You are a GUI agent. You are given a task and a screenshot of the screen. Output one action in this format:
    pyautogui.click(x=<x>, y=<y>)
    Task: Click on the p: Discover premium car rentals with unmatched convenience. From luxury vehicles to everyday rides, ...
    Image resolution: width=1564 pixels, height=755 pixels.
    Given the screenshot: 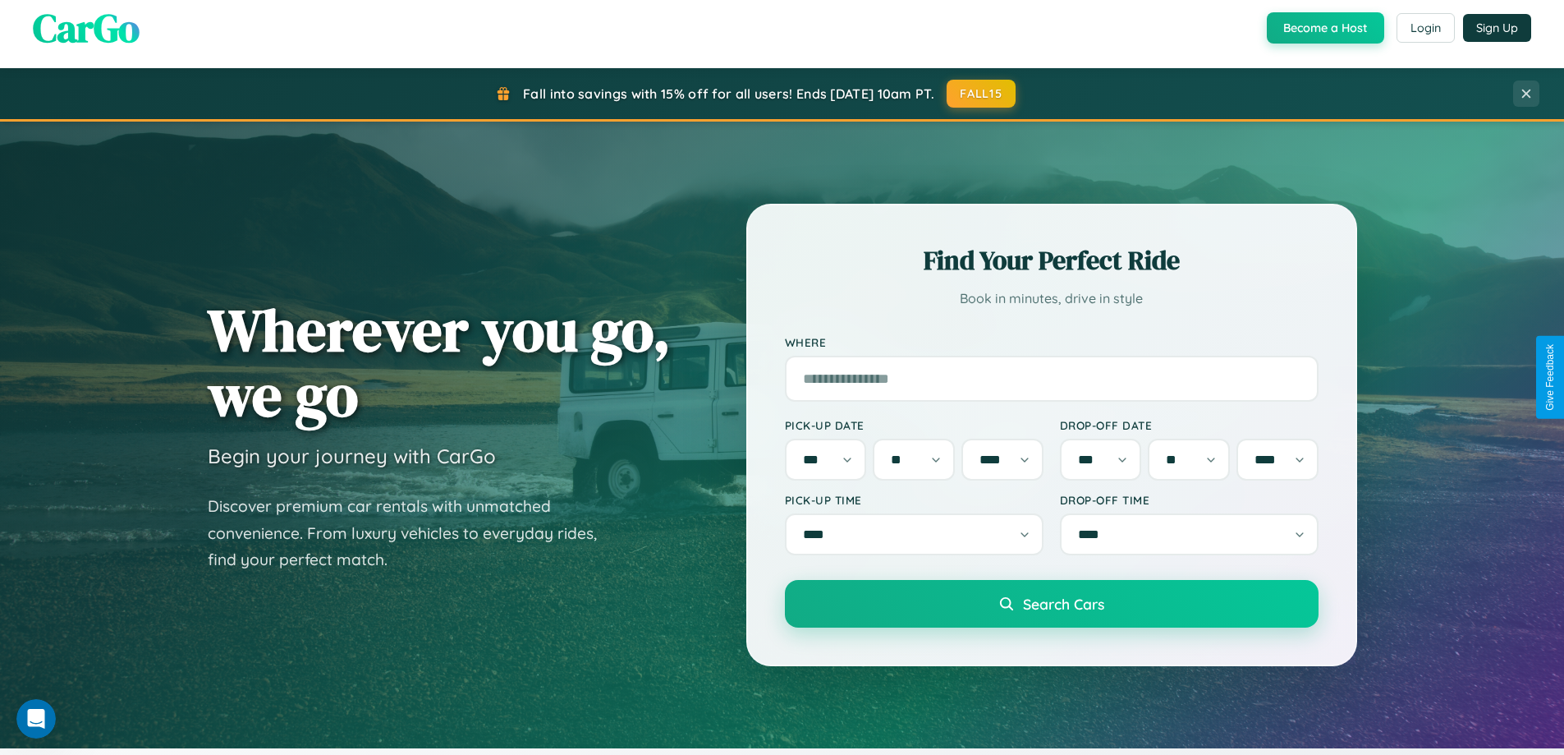 What is the action you would take?
    pyautogui.click(x=413, y=533)
    